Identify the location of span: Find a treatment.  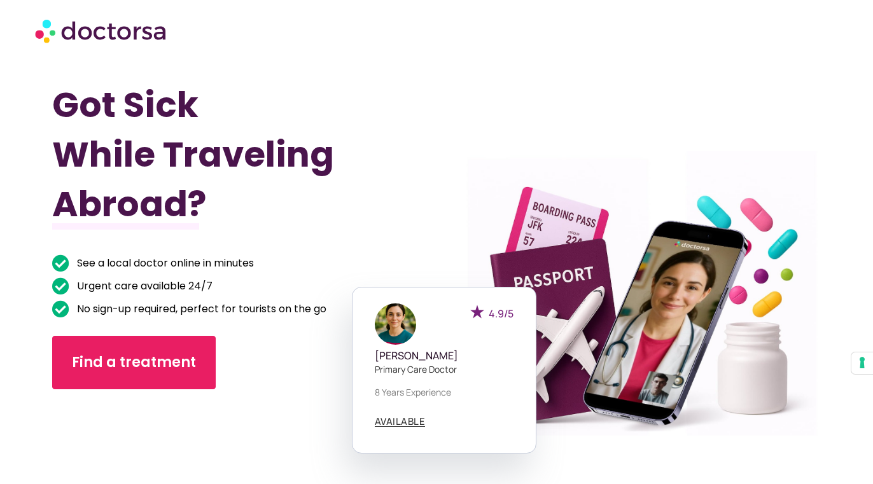
(134, 362).